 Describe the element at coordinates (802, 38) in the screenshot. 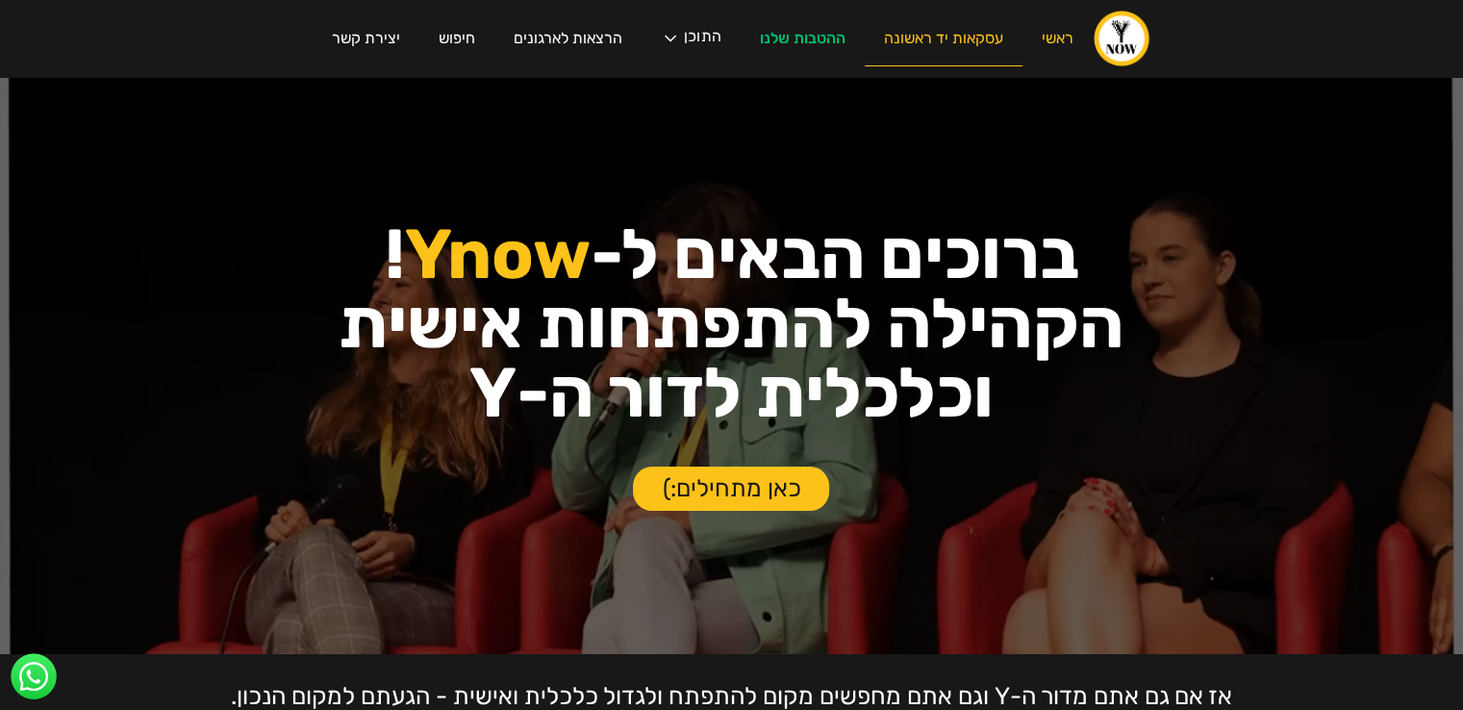

I see `a: ההטבות שלנו` at that location.